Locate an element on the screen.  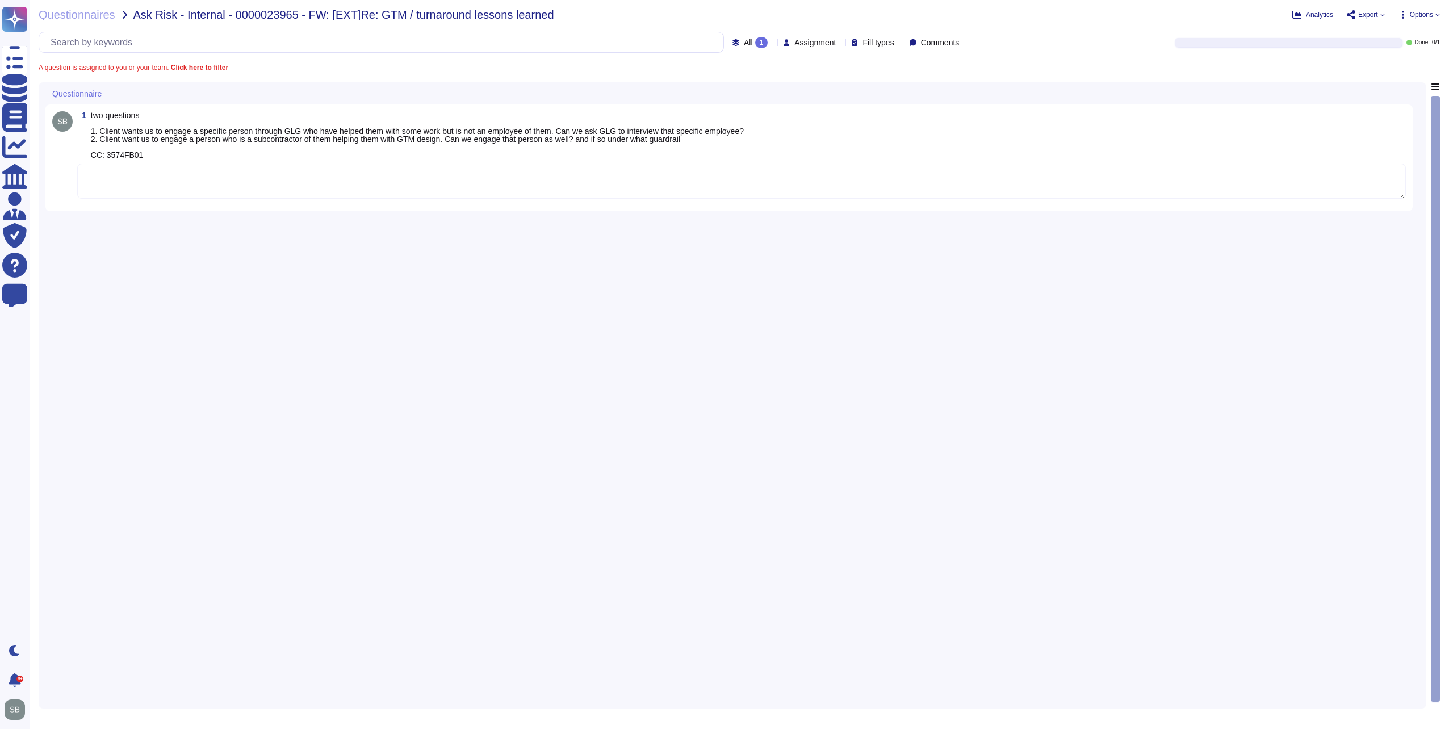
span: 0 / 1 is located at coordinates (1436, 43).